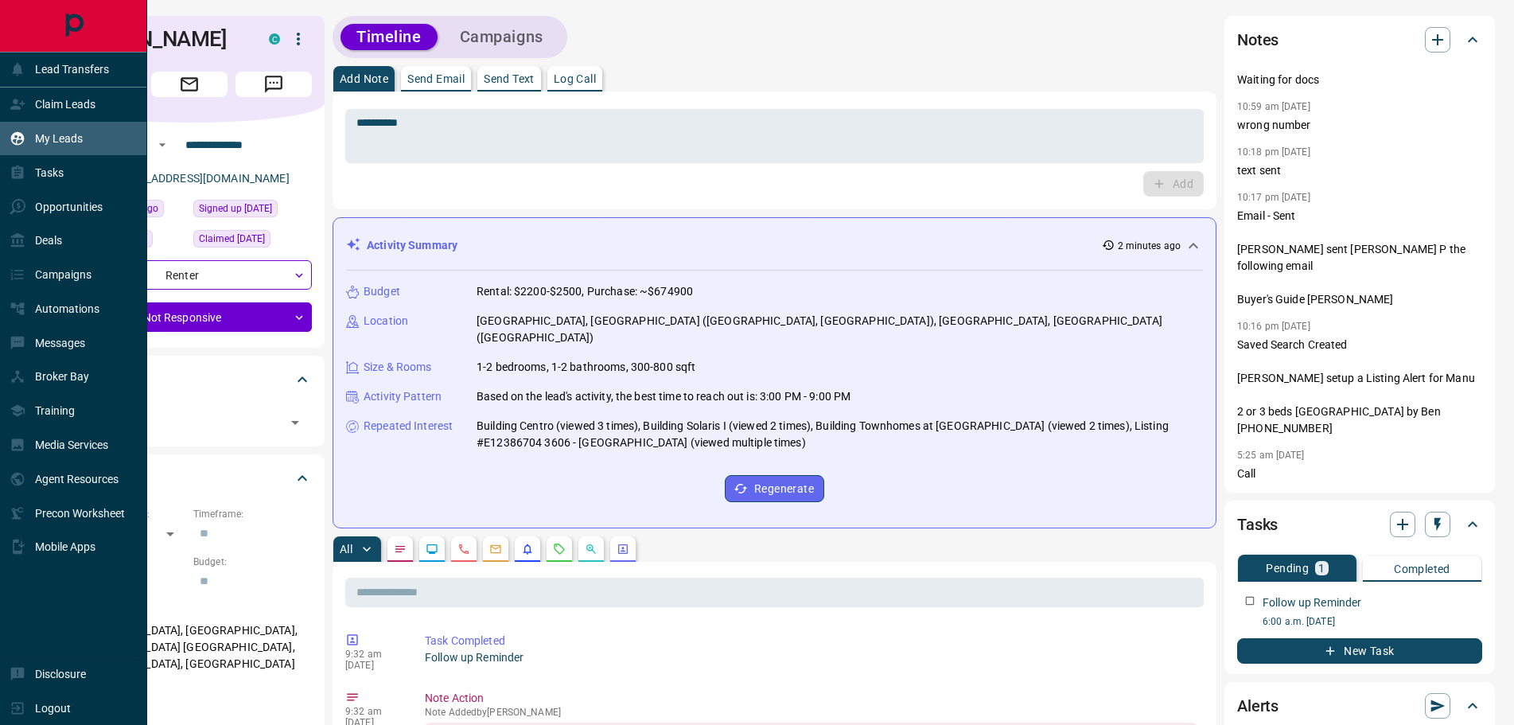  Describe the element at coordinates (252, 514) in the screenshot. I see `p: Timeframe:` at that location.